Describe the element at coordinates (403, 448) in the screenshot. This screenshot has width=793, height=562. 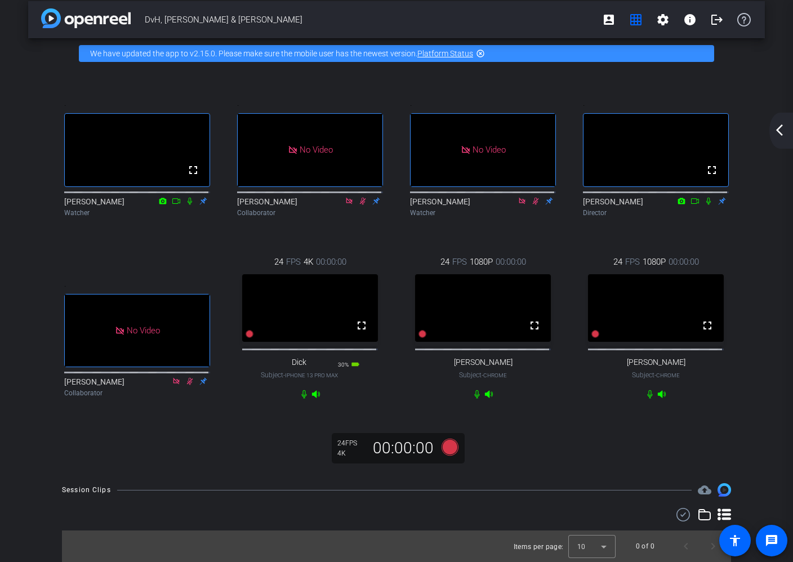
I see `div: 00:00:00` at that location.